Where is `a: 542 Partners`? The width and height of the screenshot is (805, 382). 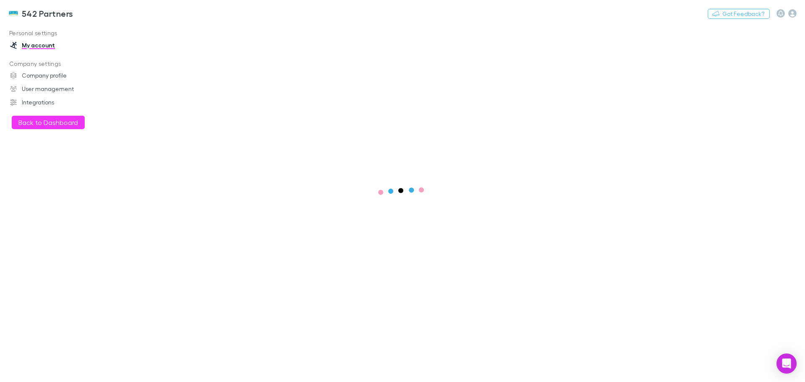 a: 542 Partners is located at coordinates (41, 13).